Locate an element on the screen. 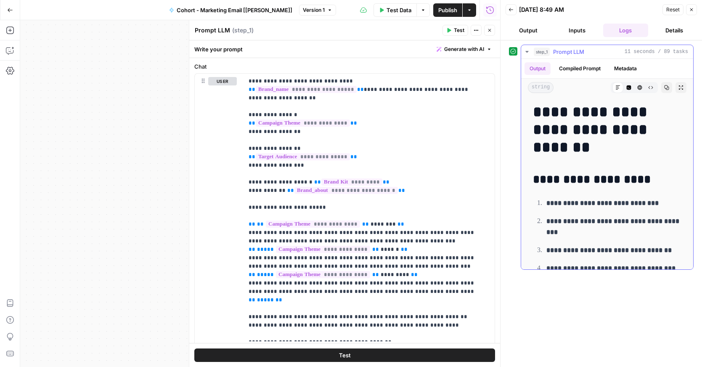 The height and width of the screenshot is (367, 702). button: Inputs is located at coordinates (577, 30).